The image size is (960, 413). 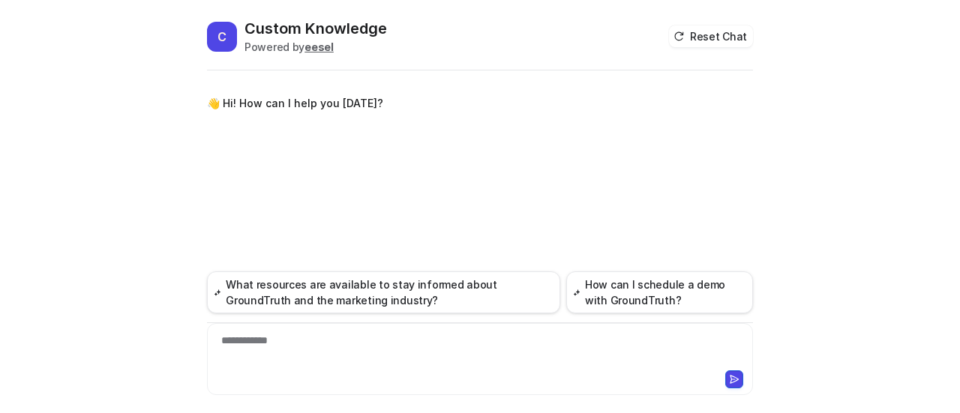 What do you see at coordinates (383, 292) in the screenshot?
I see `button: What resources are available to stay informed about GroundTruth and the marketing industry?` at bounding box center [383, 292].